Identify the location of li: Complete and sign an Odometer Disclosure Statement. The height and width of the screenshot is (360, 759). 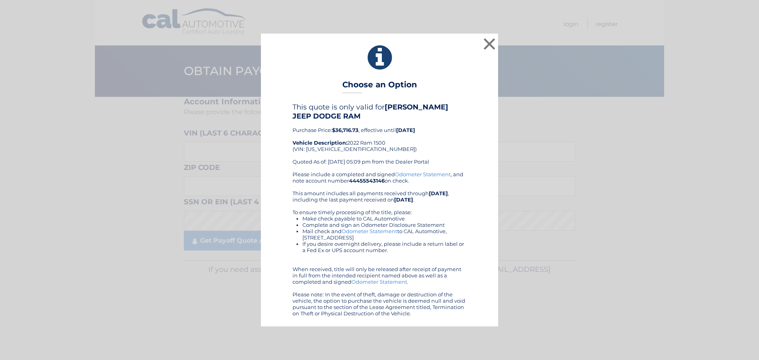
(384, 225).